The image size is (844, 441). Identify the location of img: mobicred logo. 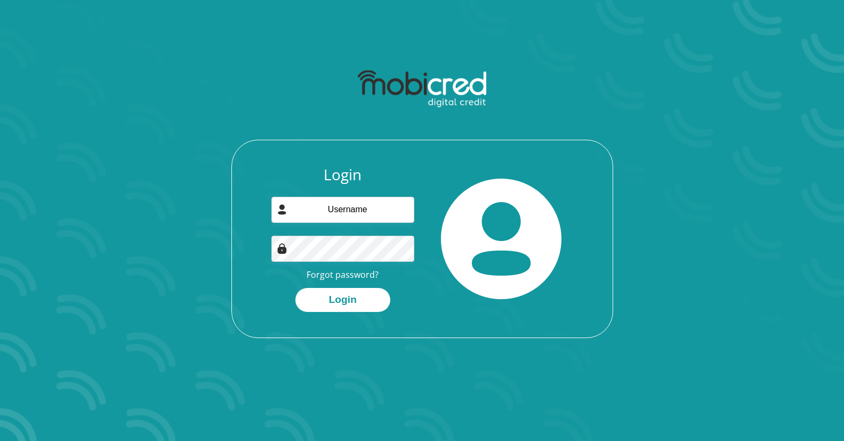
(422, 89).